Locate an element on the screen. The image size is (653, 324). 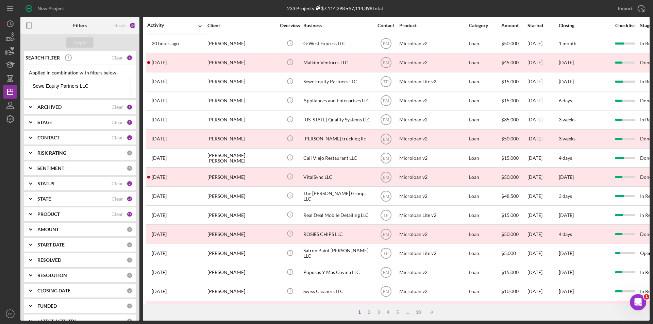
b: STAGE is located at coordinates (45, 122).